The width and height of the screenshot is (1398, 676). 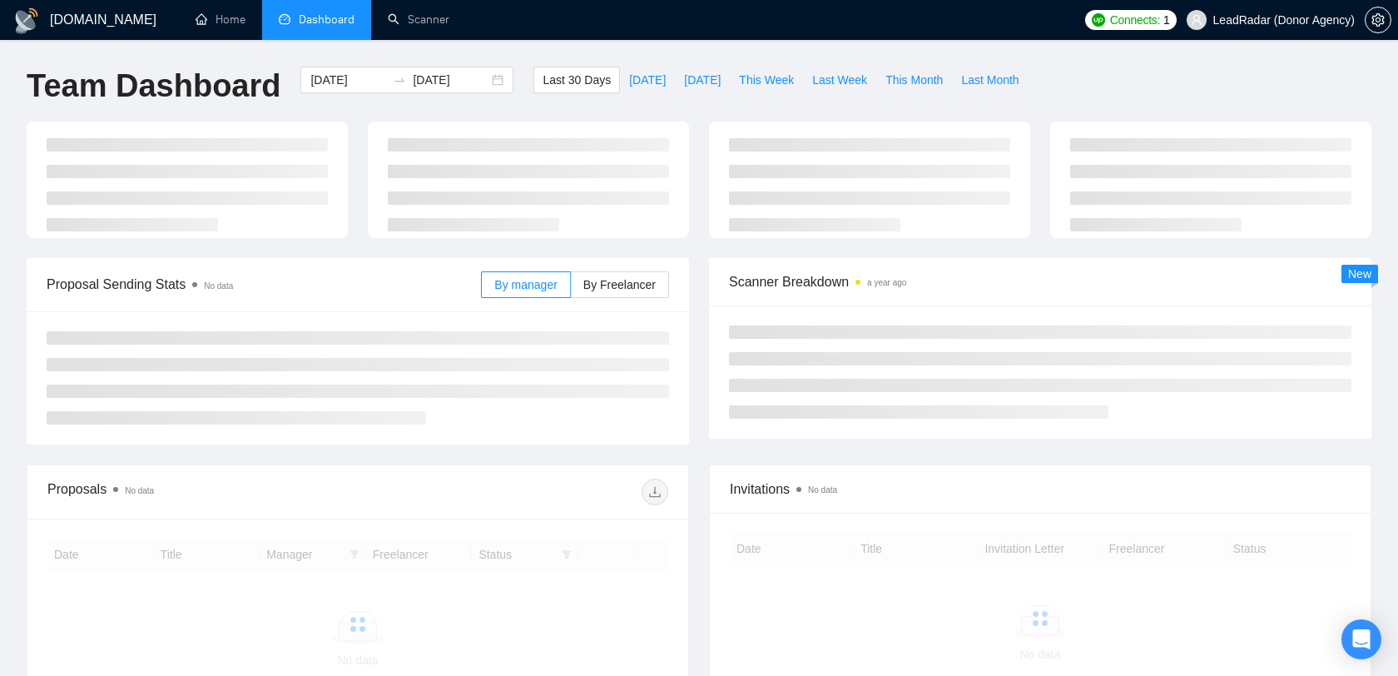 I want to click on button: This Week, so click(x=767, y=80).